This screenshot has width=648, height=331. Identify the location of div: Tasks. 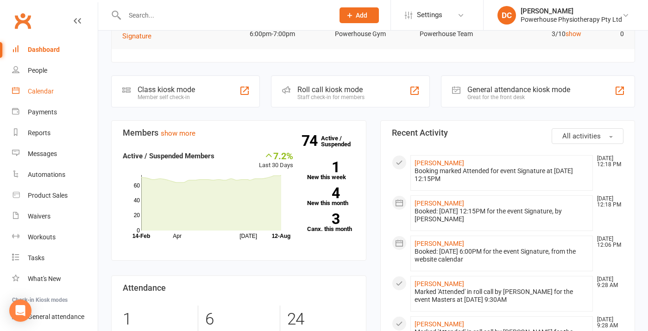
(36, 258).